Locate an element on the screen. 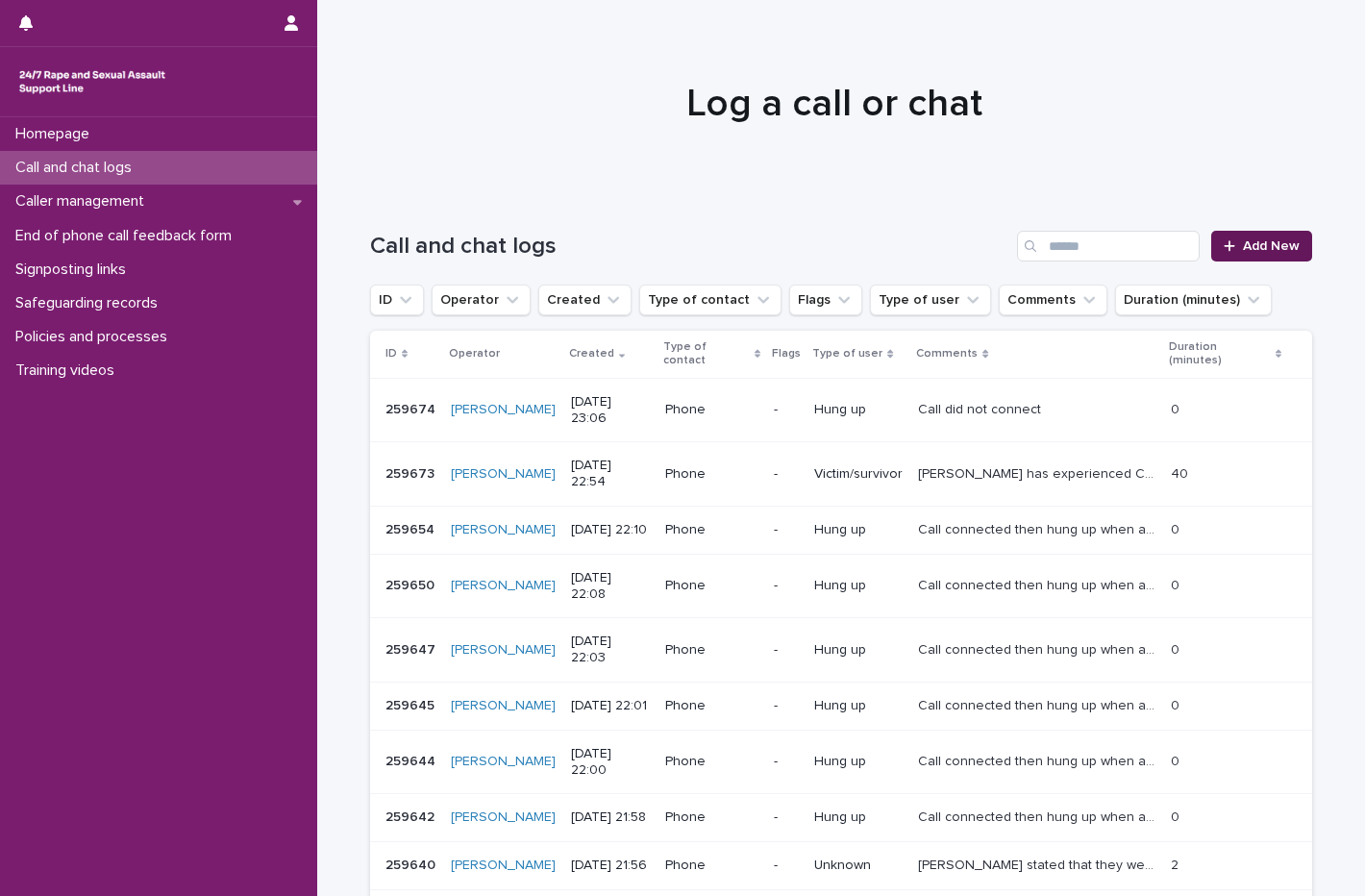 The height and width of the screenshot is (896, 1365). p: Duration (minutes) is located at coordinates (1220, 354).